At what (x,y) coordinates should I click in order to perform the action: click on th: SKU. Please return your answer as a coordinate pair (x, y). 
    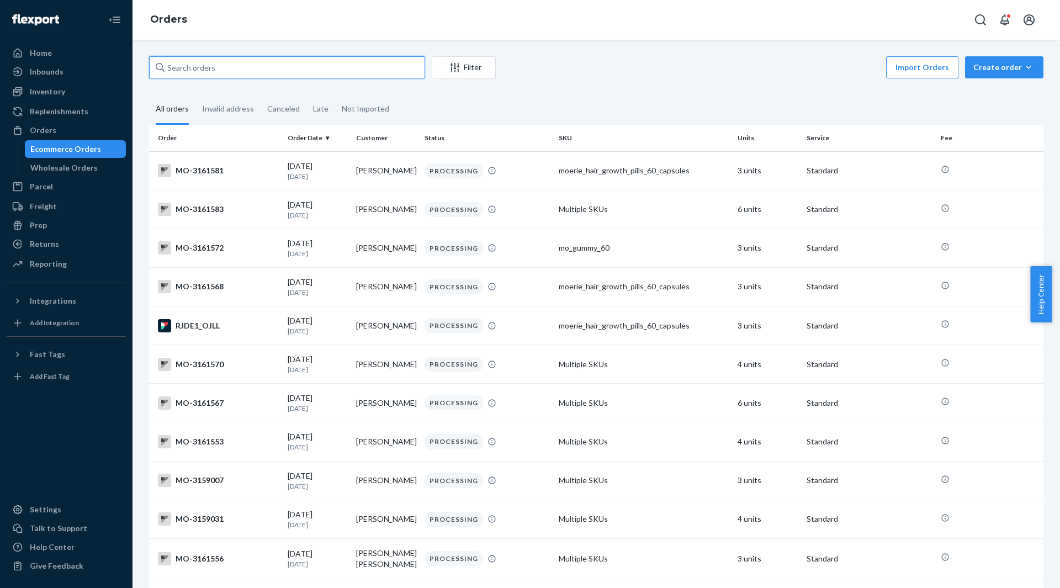
    Looking at the image, I should click on (644, 138).